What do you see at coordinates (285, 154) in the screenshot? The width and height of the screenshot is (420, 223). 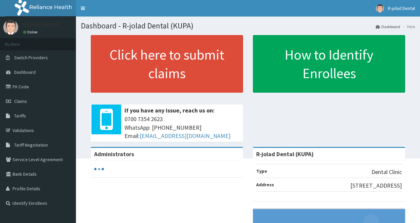 I see `strong: R-jolad Dental (KUPA)` at bounding box center [285, 154].